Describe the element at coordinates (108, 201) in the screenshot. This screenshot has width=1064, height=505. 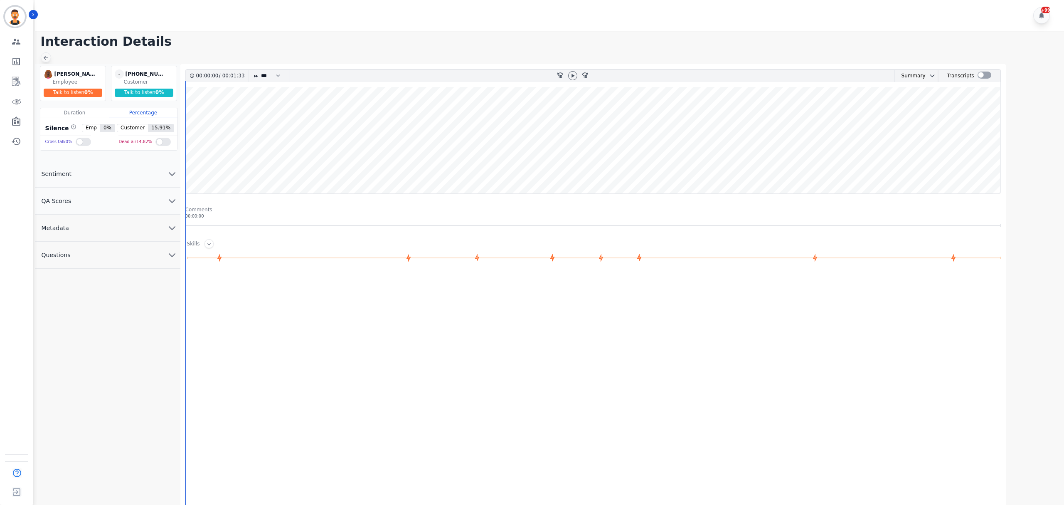
I see `button: QA Scores chevron down` at that location.